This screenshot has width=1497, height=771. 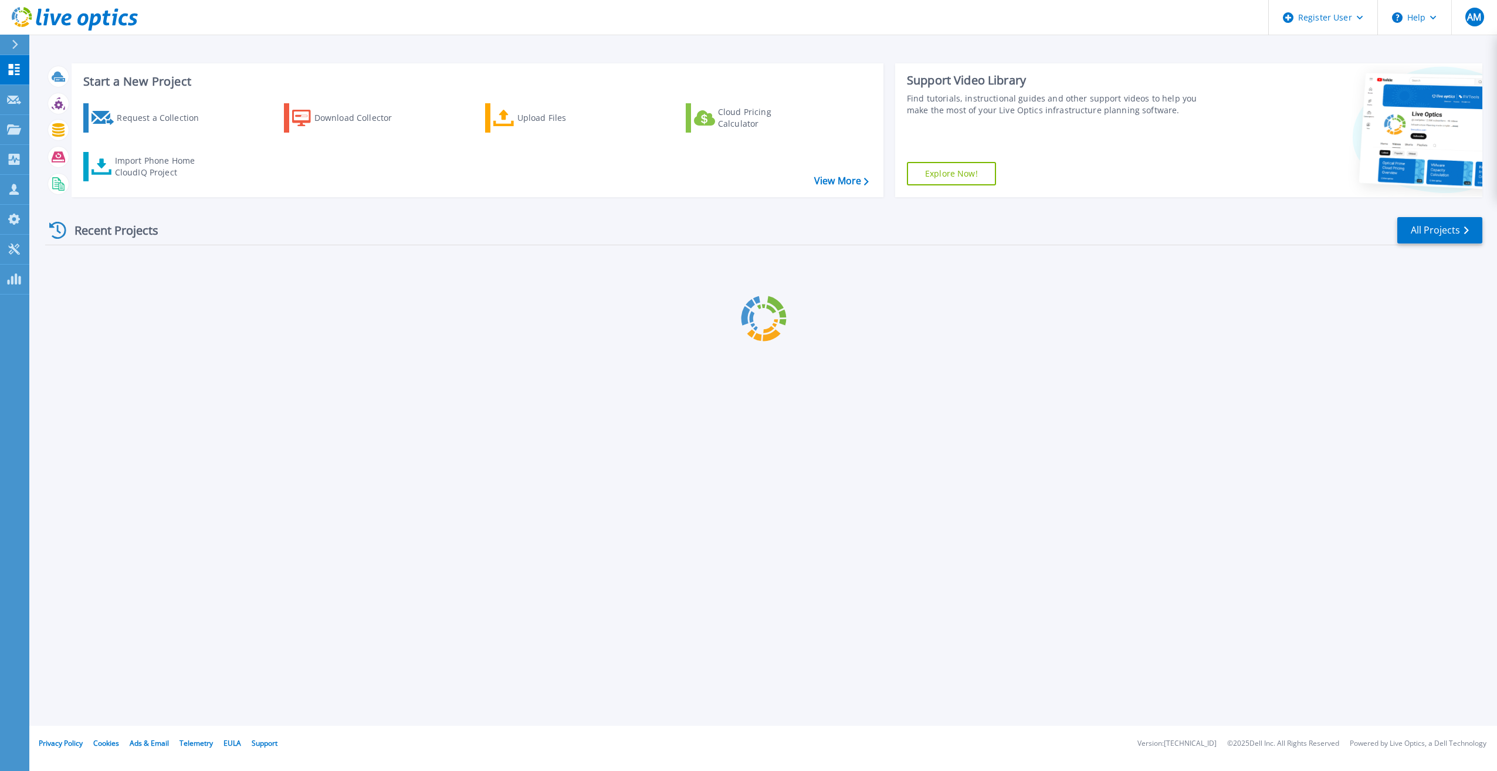 What do you see at coordinates (110, 230) in the screenshot?
I see `div: Recent Projects` at bounding box center [110, 230].